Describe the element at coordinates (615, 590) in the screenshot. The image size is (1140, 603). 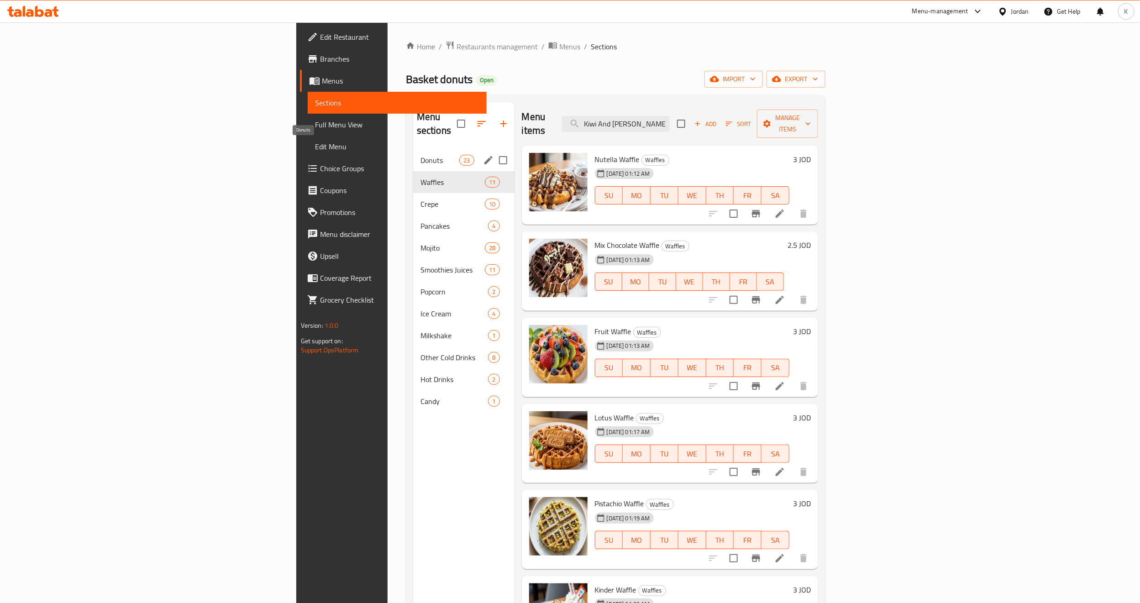
I see `span: Kinder Waffle` at that location.